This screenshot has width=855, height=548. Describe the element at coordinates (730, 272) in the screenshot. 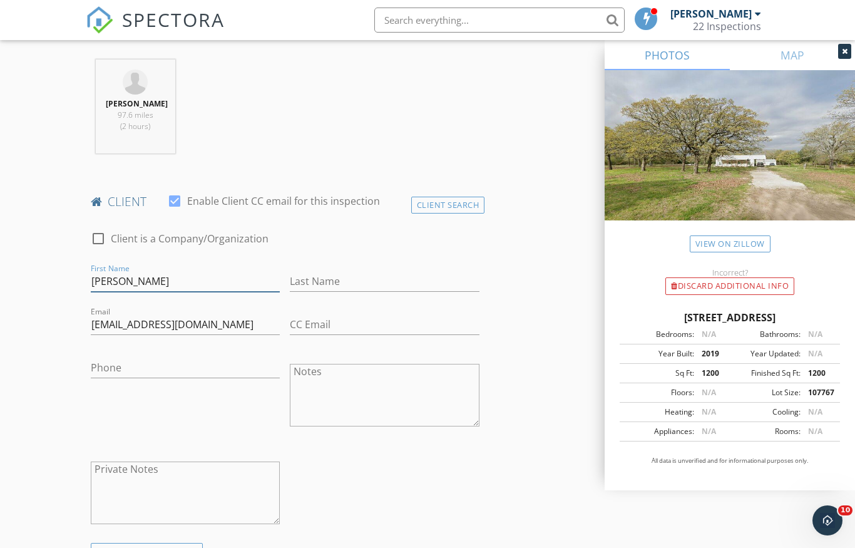

I see `div: Incorrect?` at that location.